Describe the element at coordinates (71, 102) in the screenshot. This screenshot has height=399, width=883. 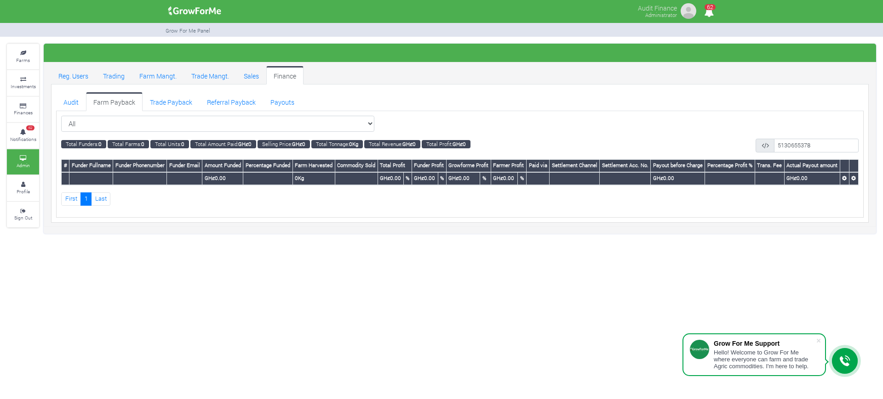
I see `a: Audit` at that location.